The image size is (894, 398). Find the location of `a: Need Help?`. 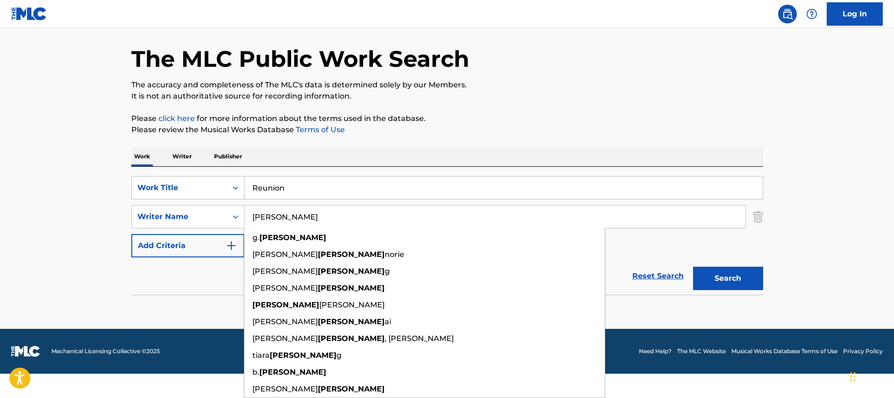

a: Need Help? is located at coordinates (655, 351).